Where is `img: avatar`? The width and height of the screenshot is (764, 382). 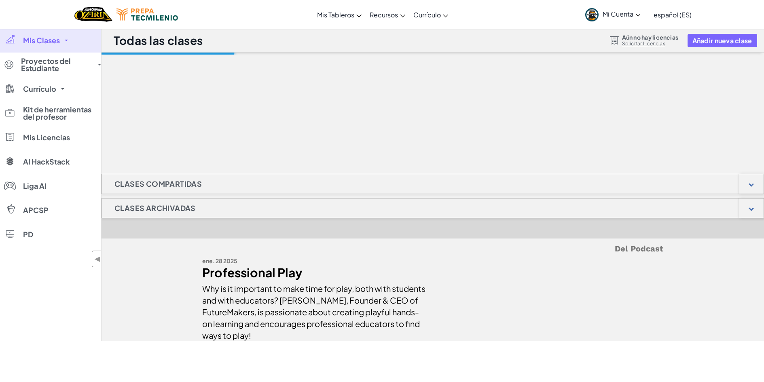 img: avatar is located at coordinates (592, 15).